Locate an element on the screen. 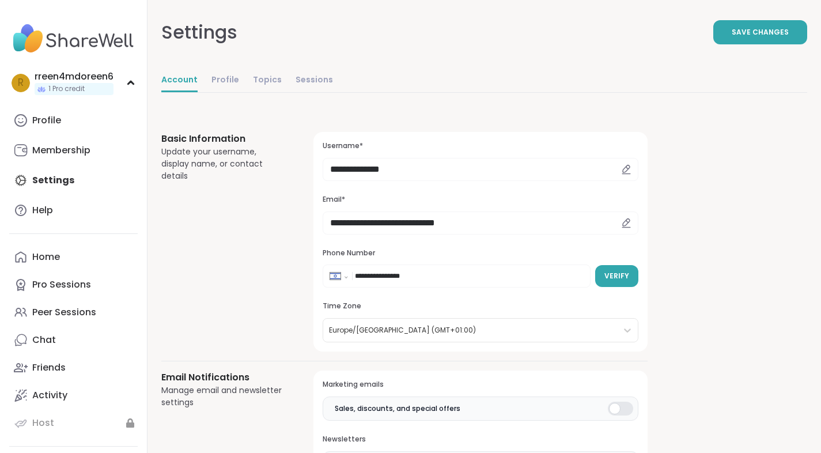 The image size is (821, 453). a: Home is located at coordinates (73, 257).